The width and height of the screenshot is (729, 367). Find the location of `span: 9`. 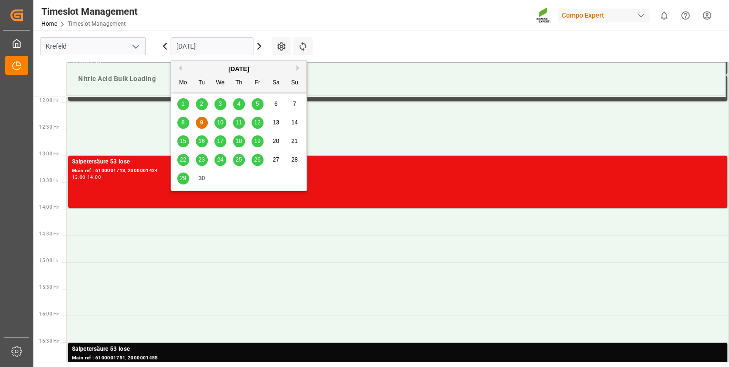

span: 9 is located at coordinates (202, 123).